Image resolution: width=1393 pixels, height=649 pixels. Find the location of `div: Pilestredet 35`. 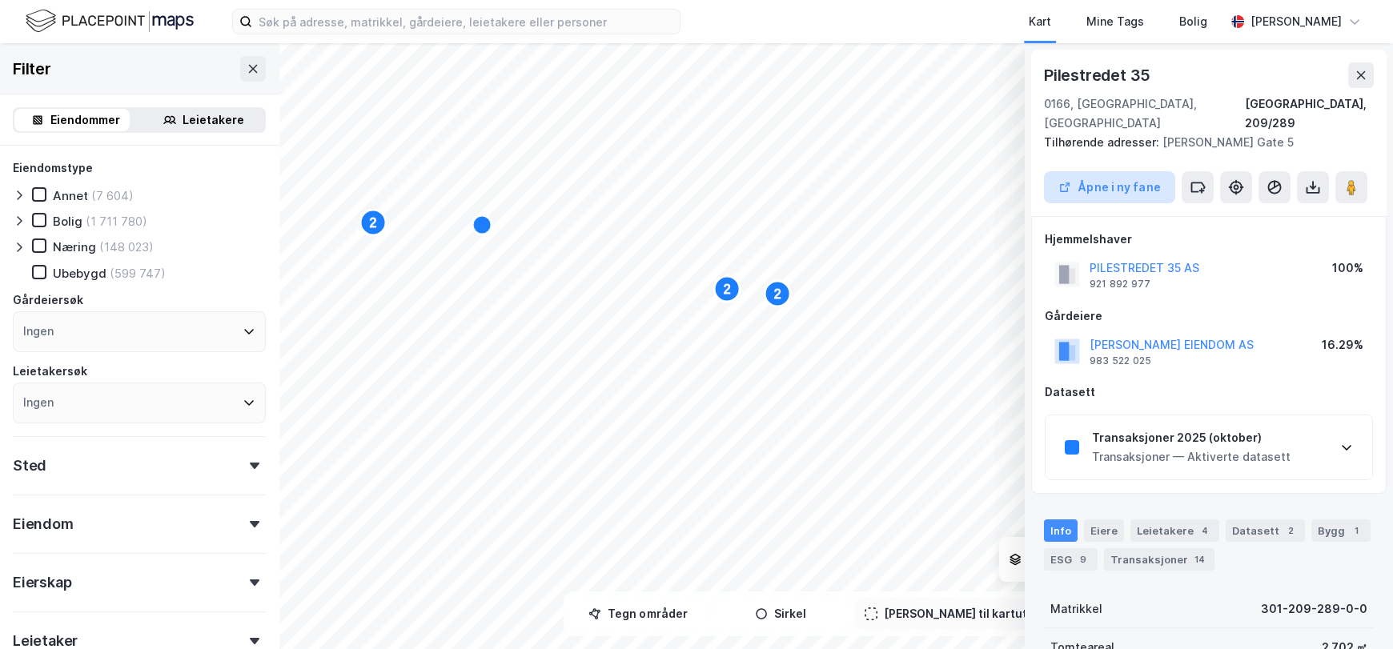

div: Pilestredet 35 is located at coordinates (1098, 75).